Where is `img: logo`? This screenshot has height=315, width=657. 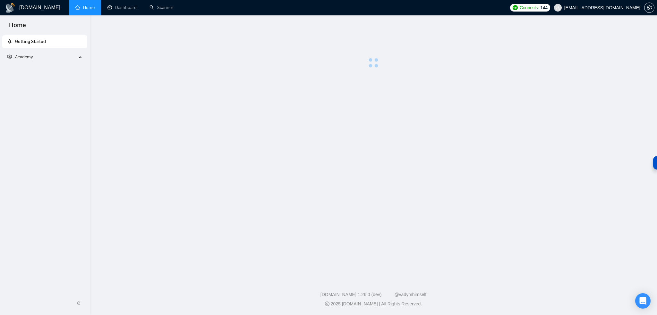
img: logo is located at coordinates (10, 8).